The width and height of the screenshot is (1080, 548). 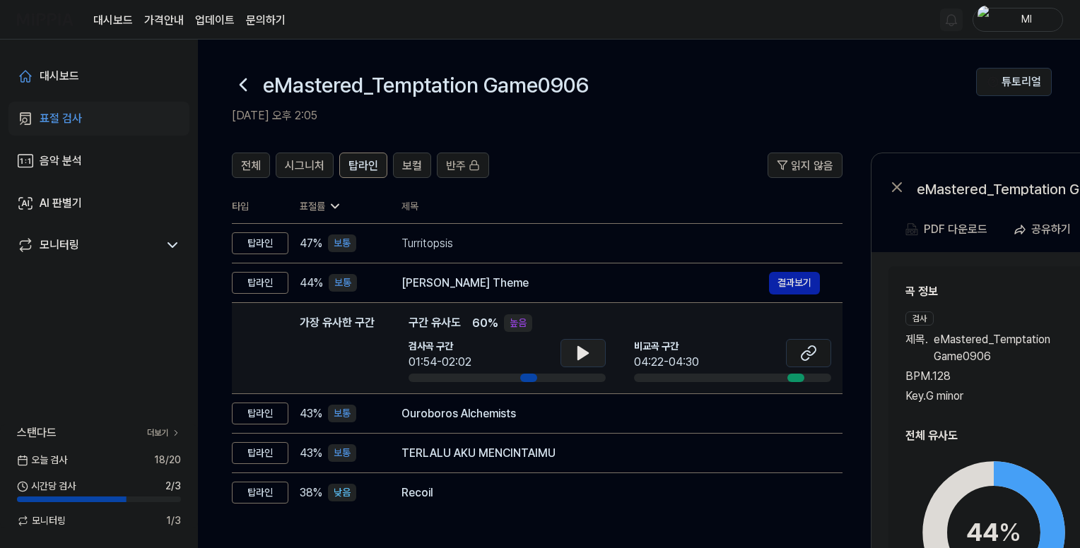 I want to click on span: 18 / 20, so click(x=168, y=460).